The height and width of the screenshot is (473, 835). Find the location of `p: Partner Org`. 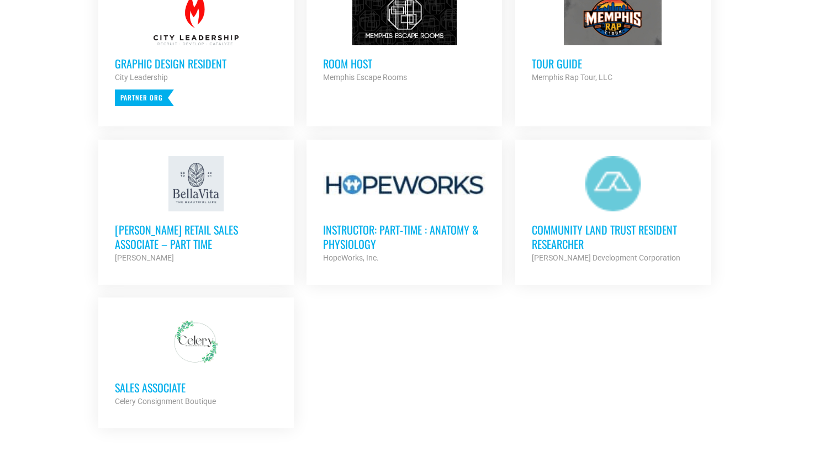

p: Partner Org is located at coordinates (144, 98).